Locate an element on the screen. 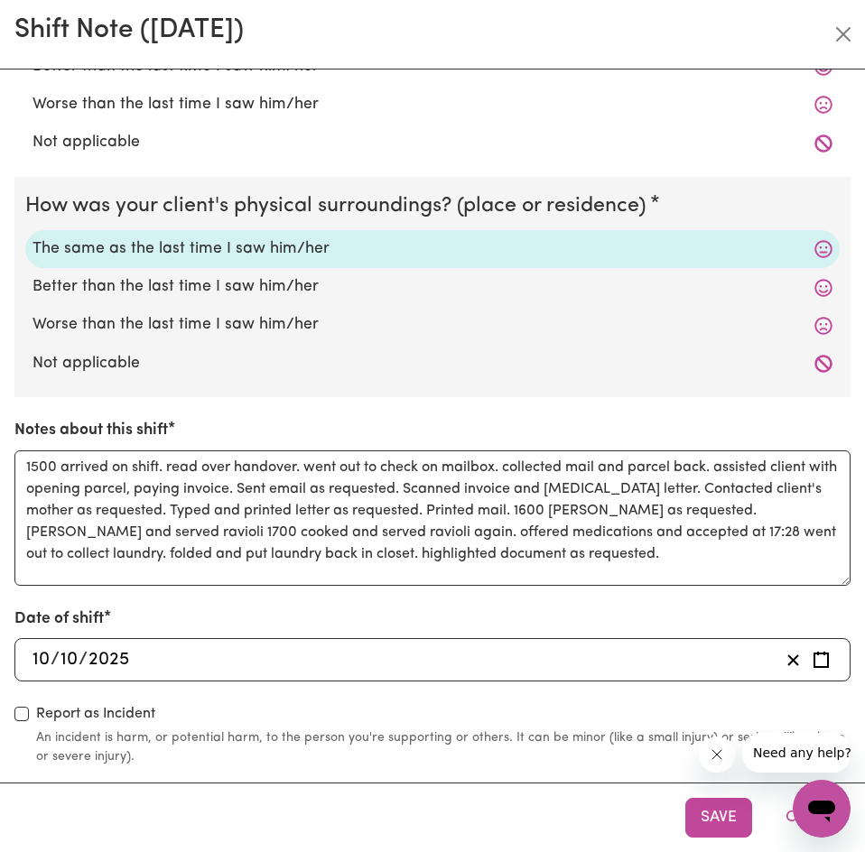 Image resolution: width=865 pixels, height=852 pixels. small: An incident is harm, or potential harm, to the person you're supporting or others. It can be mino... is located at coordinates (443, 747).